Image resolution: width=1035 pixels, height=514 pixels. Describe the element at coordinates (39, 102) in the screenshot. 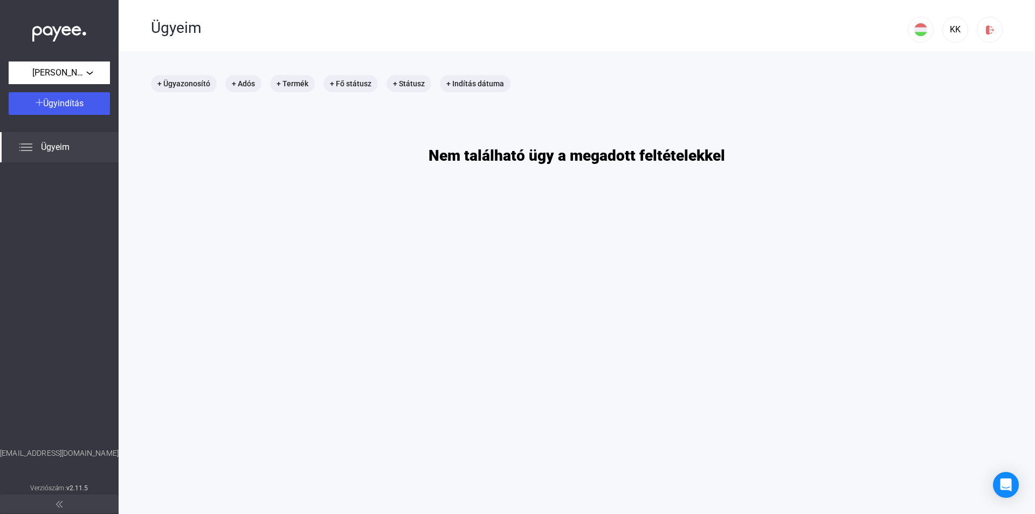

I see `img: plus-white.svg` at that location.